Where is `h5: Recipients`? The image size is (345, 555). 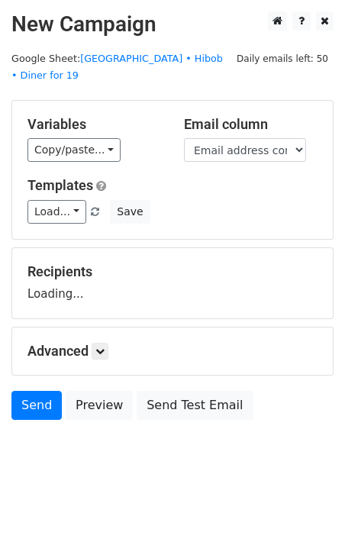
h5: Recipients is located at coordinates (173, 272).